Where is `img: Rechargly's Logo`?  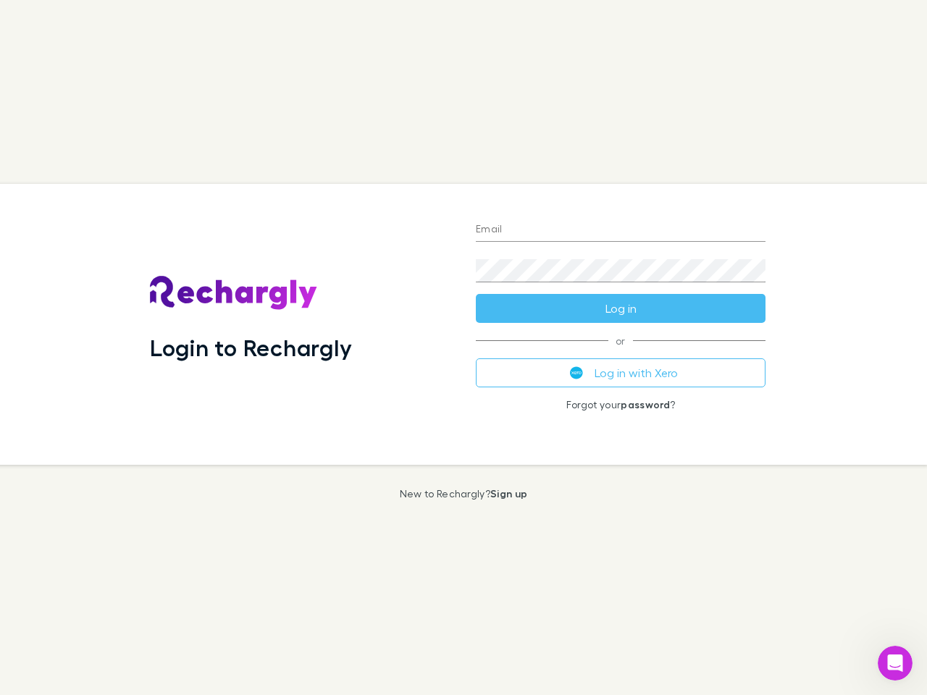
img: Rechargly's Logo is located at coordinates (234, 293).